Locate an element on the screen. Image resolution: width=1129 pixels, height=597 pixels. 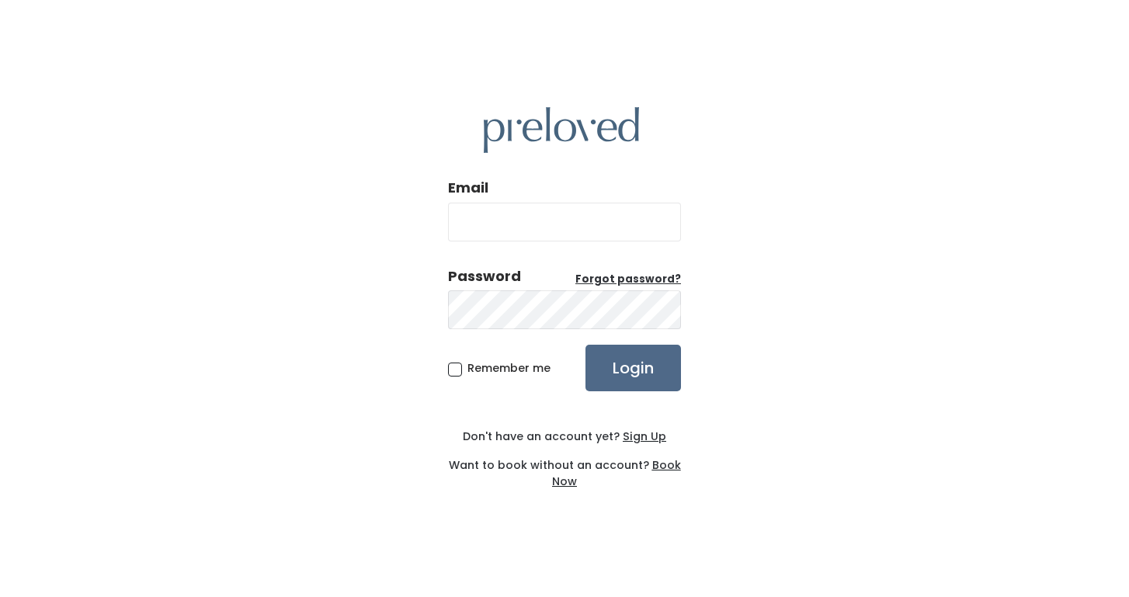
img: preloved logo is located at coordinates (561, 130).